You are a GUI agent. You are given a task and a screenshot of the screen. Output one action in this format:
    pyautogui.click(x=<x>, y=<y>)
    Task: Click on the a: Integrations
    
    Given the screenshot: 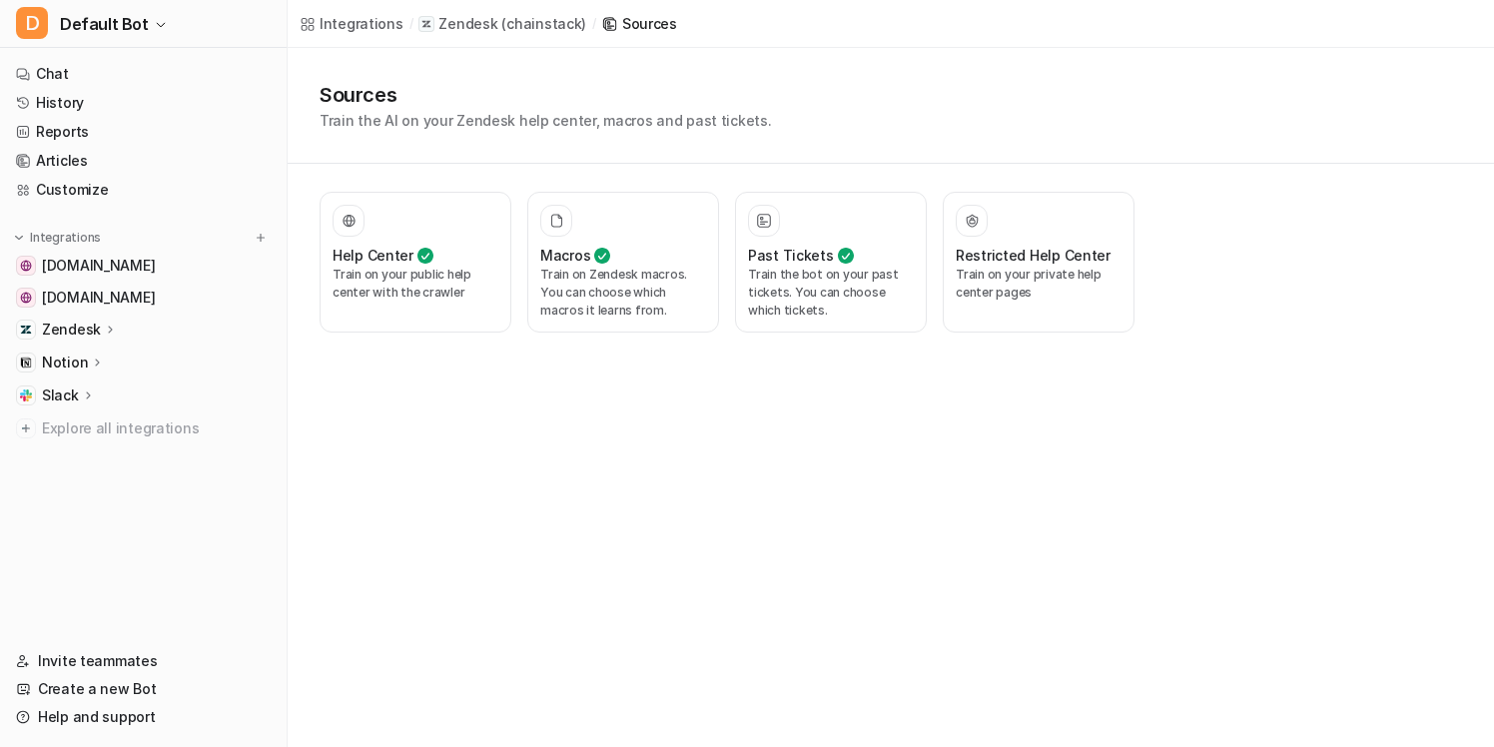 What is the action you would take?
    pyautogui.click(x=352, y=23)
    